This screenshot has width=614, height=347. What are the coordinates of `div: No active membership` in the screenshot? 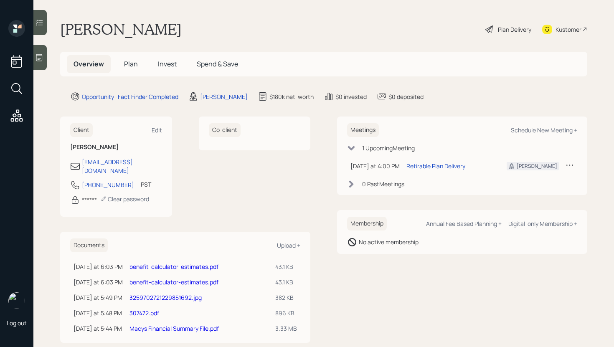 It's located at (389, 242).